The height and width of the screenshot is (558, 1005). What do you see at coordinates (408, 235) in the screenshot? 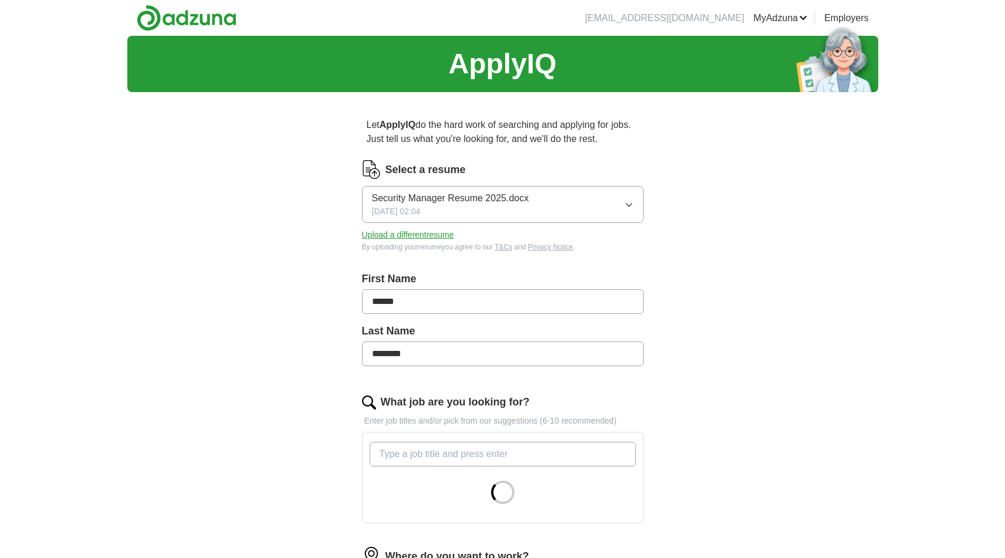
I see `button: Upload a differentresume` at bounding box center [408, 235].